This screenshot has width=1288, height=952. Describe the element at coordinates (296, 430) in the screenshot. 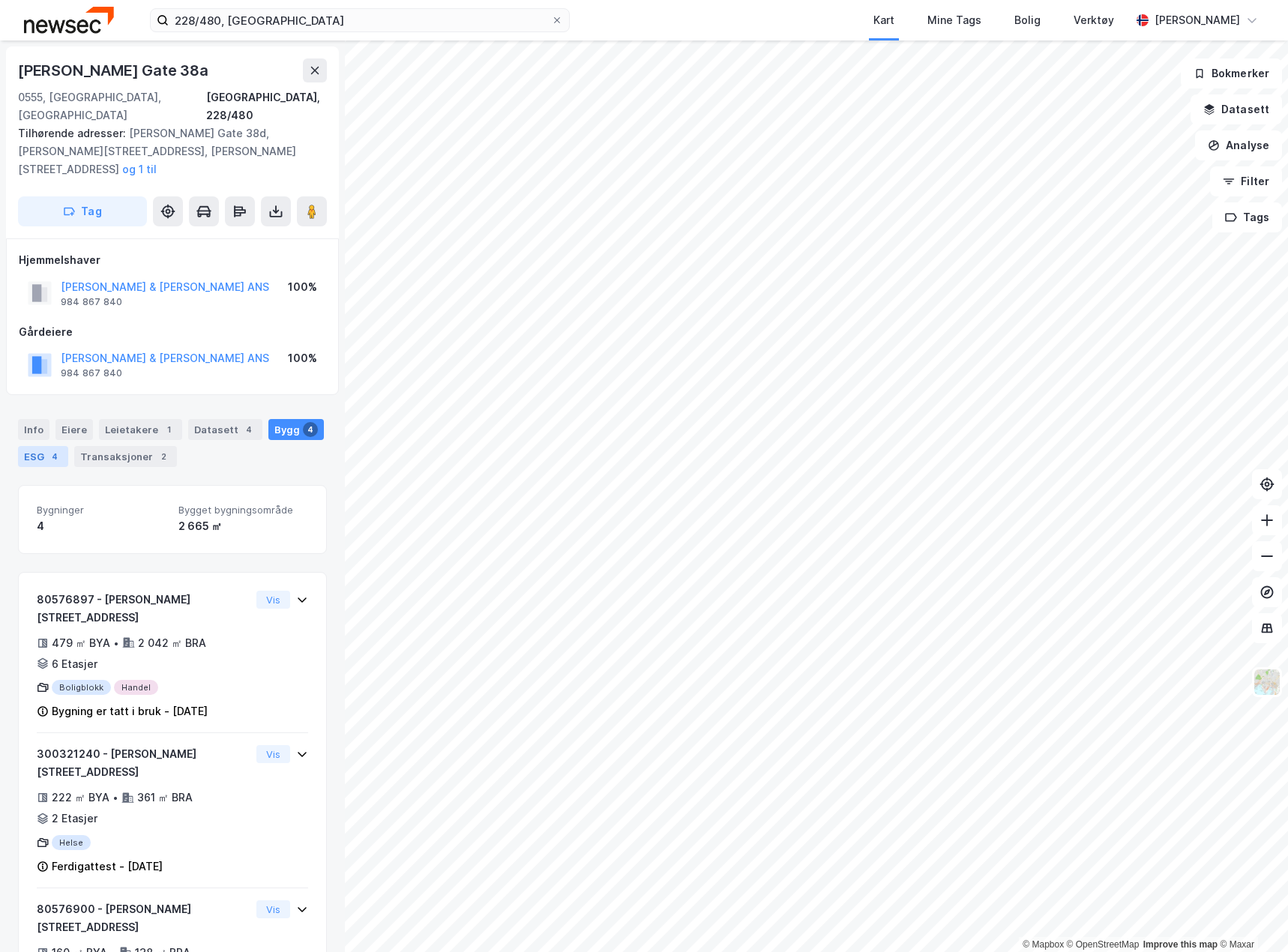

I see `div: Bygg` at that location.